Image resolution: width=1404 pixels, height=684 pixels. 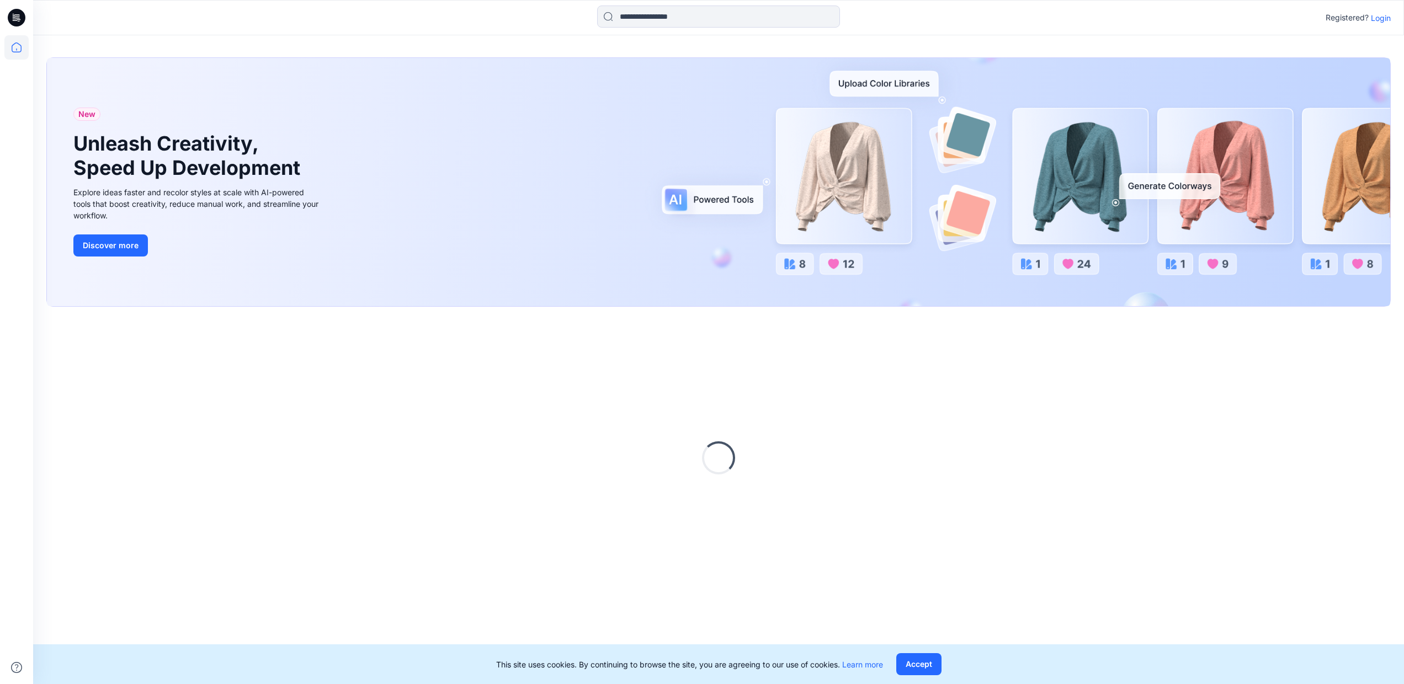 I want to click on p: Login, so click(x=1381, y=18).